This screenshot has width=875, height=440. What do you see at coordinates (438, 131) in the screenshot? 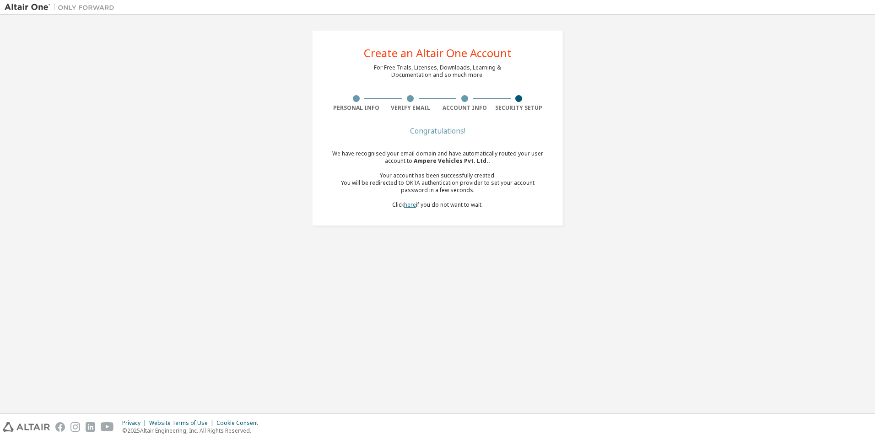
I see `div: Congratulations!` at bounding box center [438, 131].